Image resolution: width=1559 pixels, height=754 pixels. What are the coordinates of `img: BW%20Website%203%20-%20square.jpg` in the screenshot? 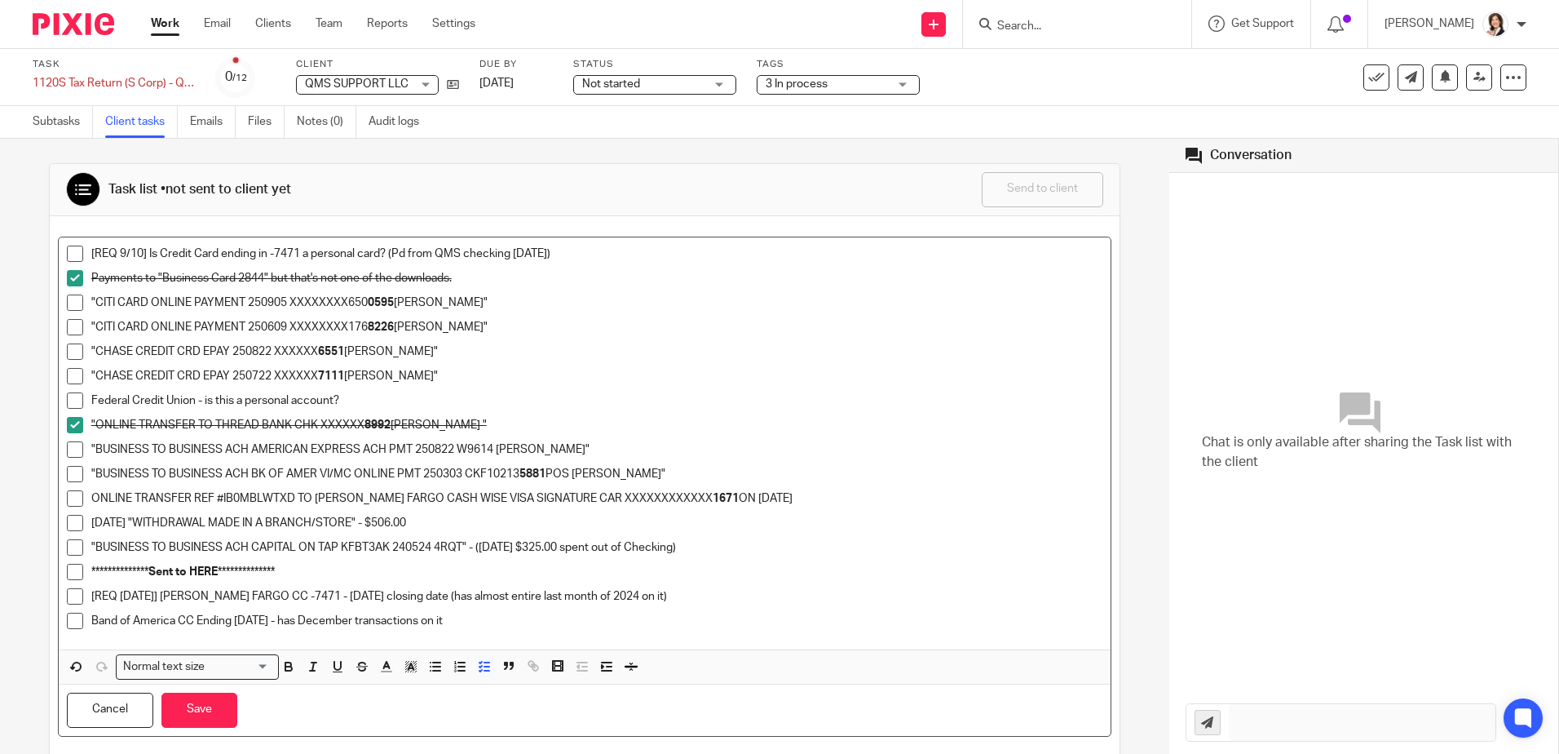 It's located at (1496, 24).